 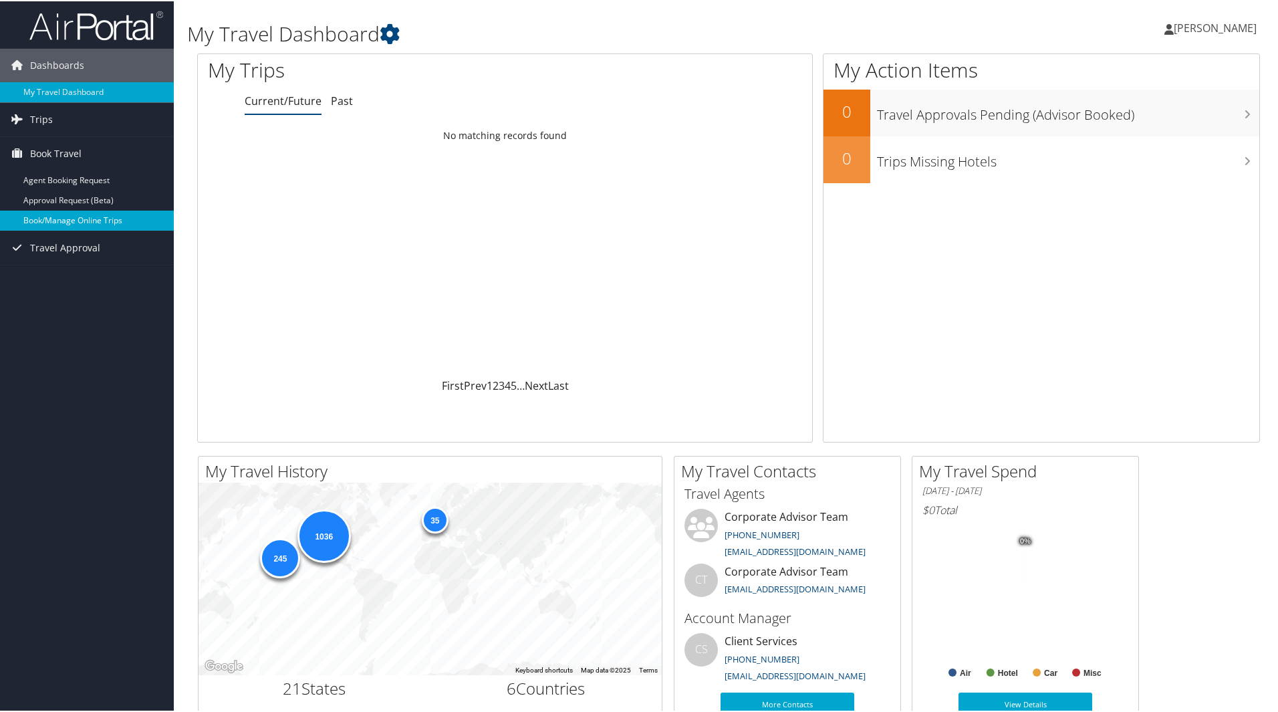 What do you see at coordinates (1051, 672) in the screenshot?
I see `text: Car` at bounding box center [1051, 672].